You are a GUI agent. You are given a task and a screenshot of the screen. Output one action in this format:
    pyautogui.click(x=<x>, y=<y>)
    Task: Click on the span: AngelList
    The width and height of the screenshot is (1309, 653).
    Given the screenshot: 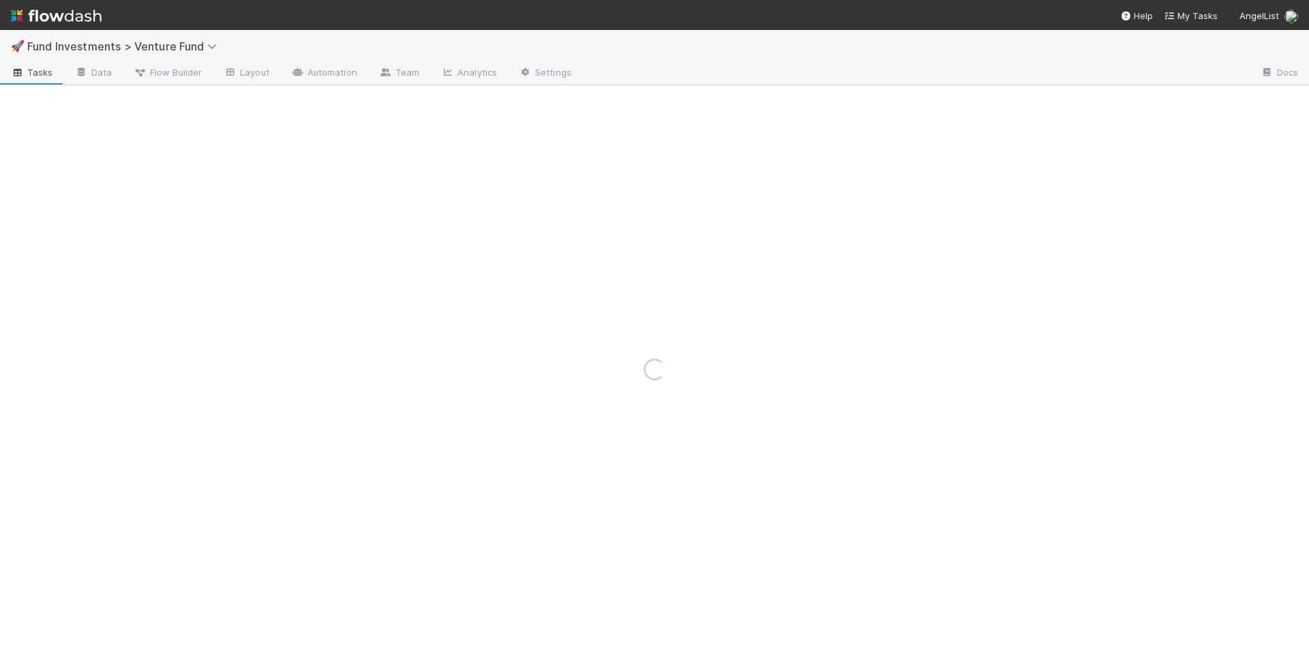 What is the action you would take?
    pyautogui.click(x=1260, y=16)
    